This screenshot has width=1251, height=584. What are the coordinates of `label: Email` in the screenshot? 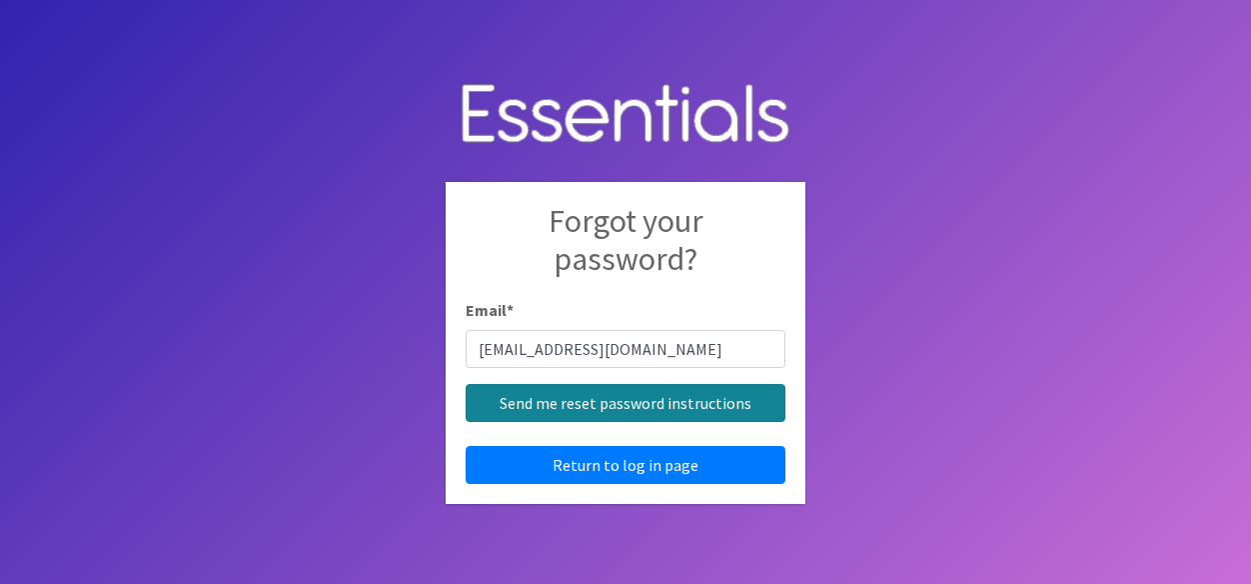 It's located at (490, 310).